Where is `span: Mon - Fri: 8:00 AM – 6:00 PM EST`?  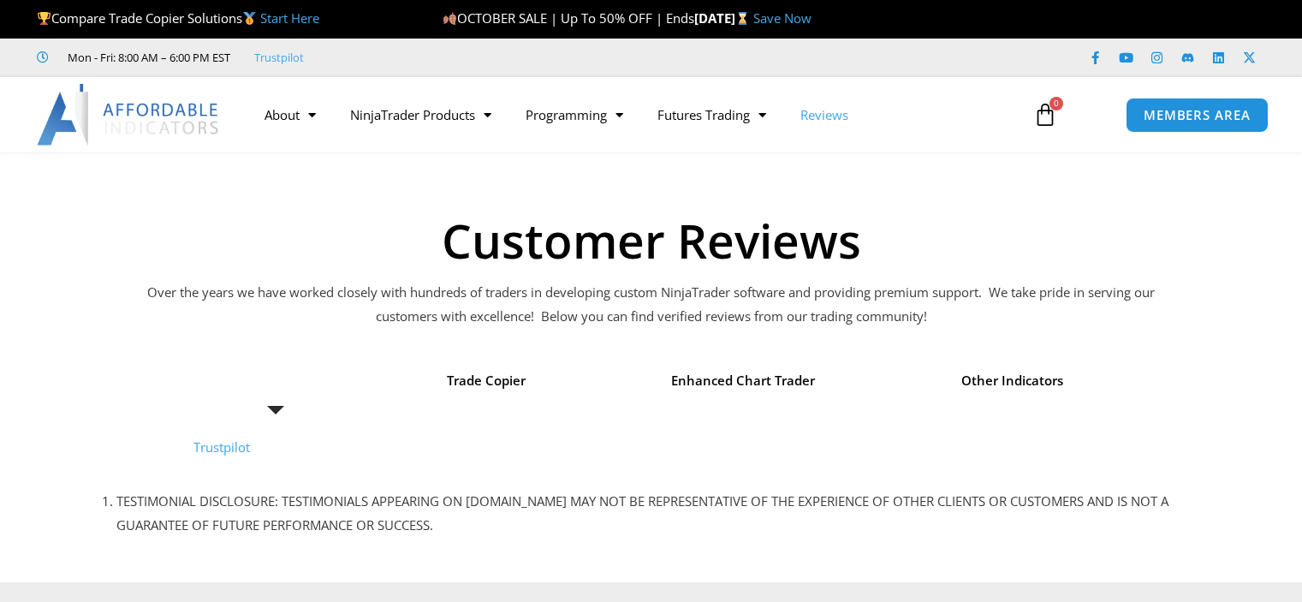
span: Mon - Fri: 8:00 AM – 6:00 PM EST is located at coordinates (146, 57).